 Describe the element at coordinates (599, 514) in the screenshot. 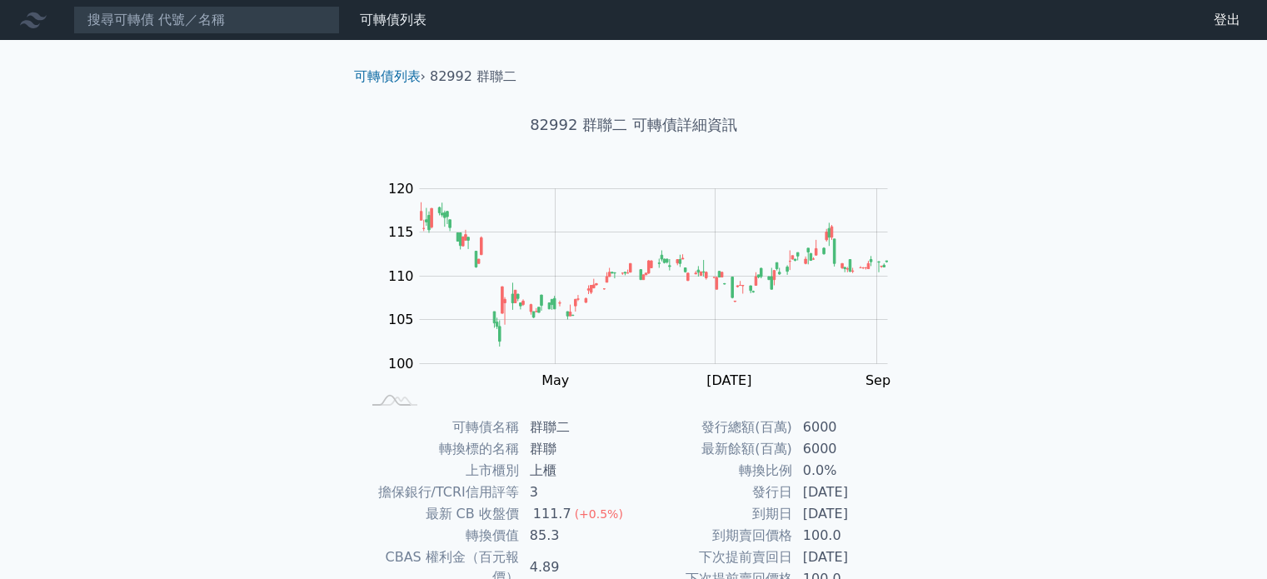

I see `span: (+0.5%)` at that location.